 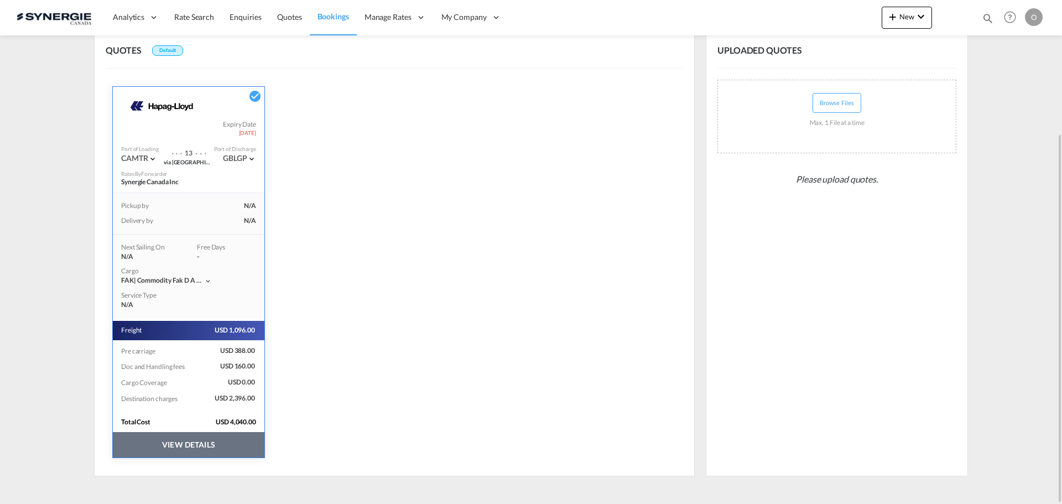 What do you see at coordinates (464, 17) in the screenshot?
I see `span: My Company` at bounding box center [464, 17].